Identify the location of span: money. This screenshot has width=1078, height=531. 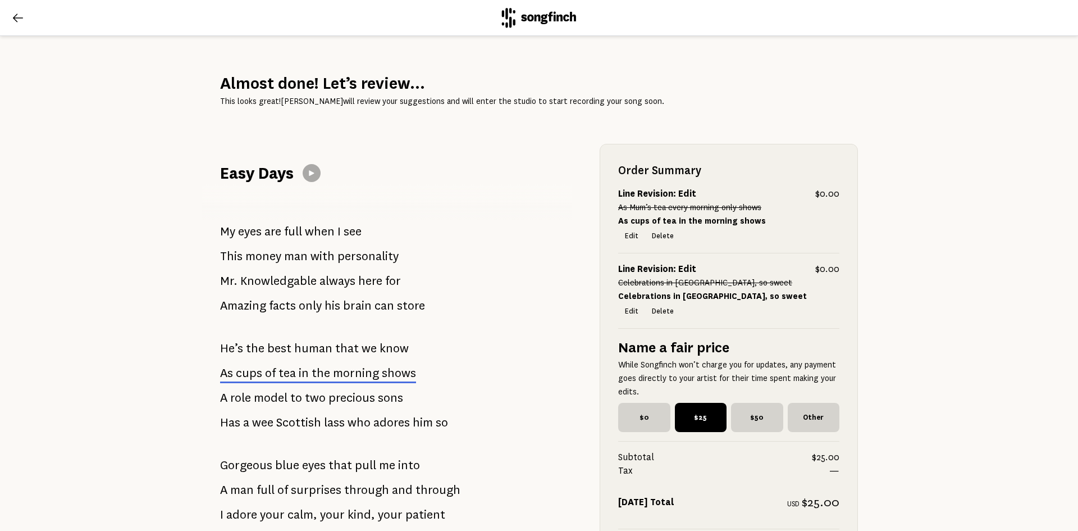
(263, 256).